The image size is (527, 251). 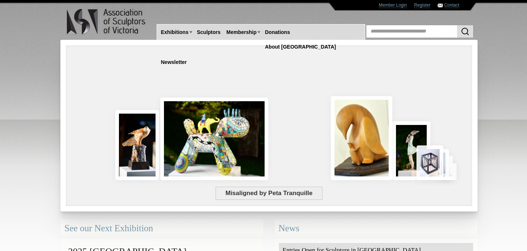 What do you see at coordinates (465, 31) in the screenshot?
I see `img: Search` at bounding box center [465, 31].